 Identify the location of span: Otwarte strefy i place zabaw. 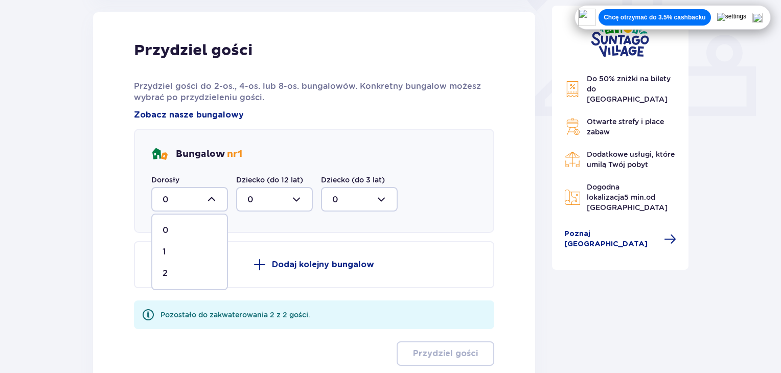
(625, 127).